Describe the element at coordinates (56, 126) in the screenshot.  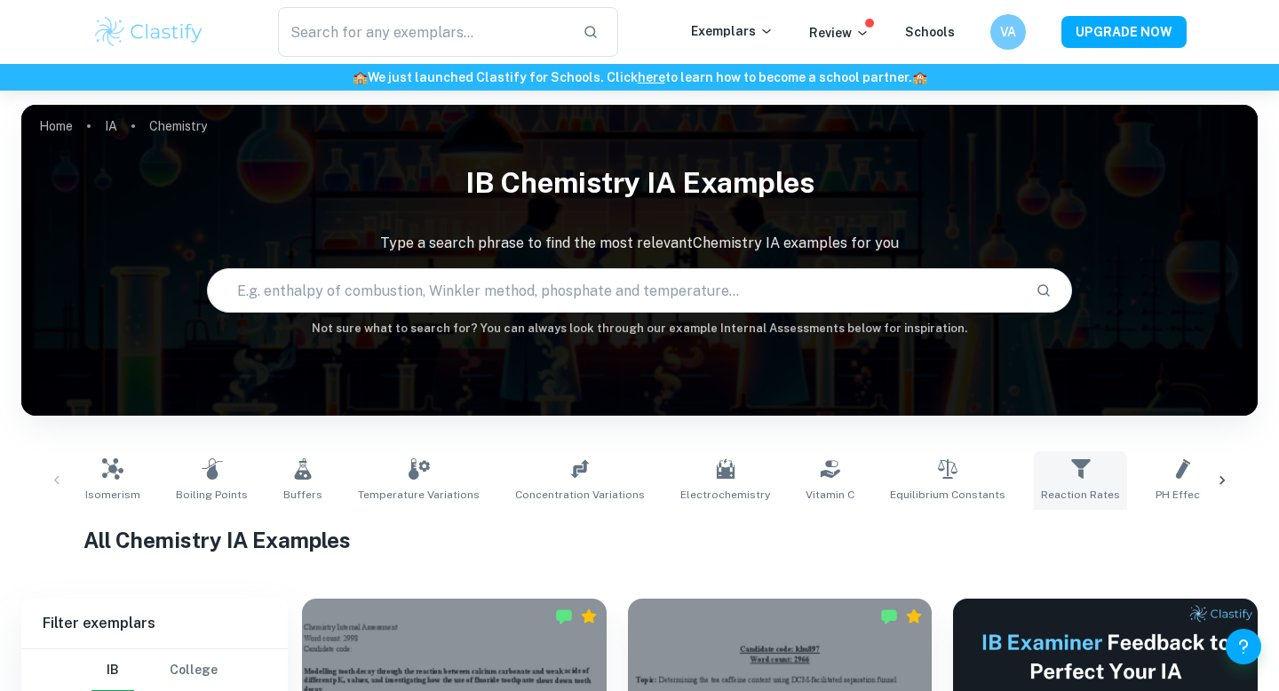
I see `a: Home` at that location.